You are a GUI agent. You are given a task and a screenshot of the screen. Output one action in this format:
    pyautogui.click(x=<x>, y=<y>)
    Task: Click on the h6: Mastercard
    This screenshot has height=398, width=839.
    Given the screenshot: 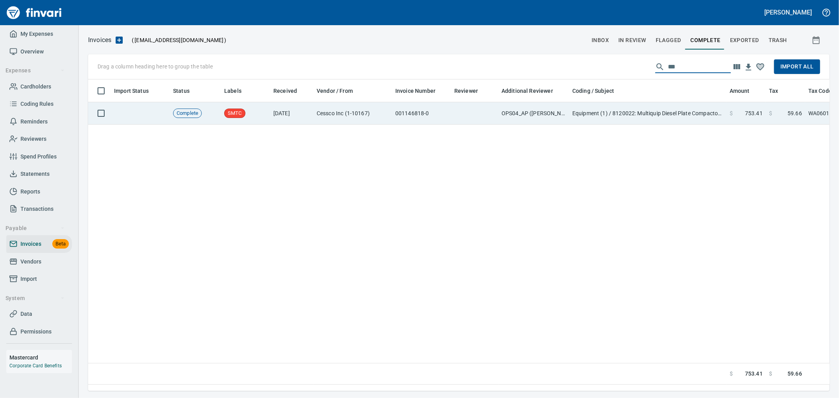 What is the action you would take?
    pyautogui.click(x=41, y=358)
    